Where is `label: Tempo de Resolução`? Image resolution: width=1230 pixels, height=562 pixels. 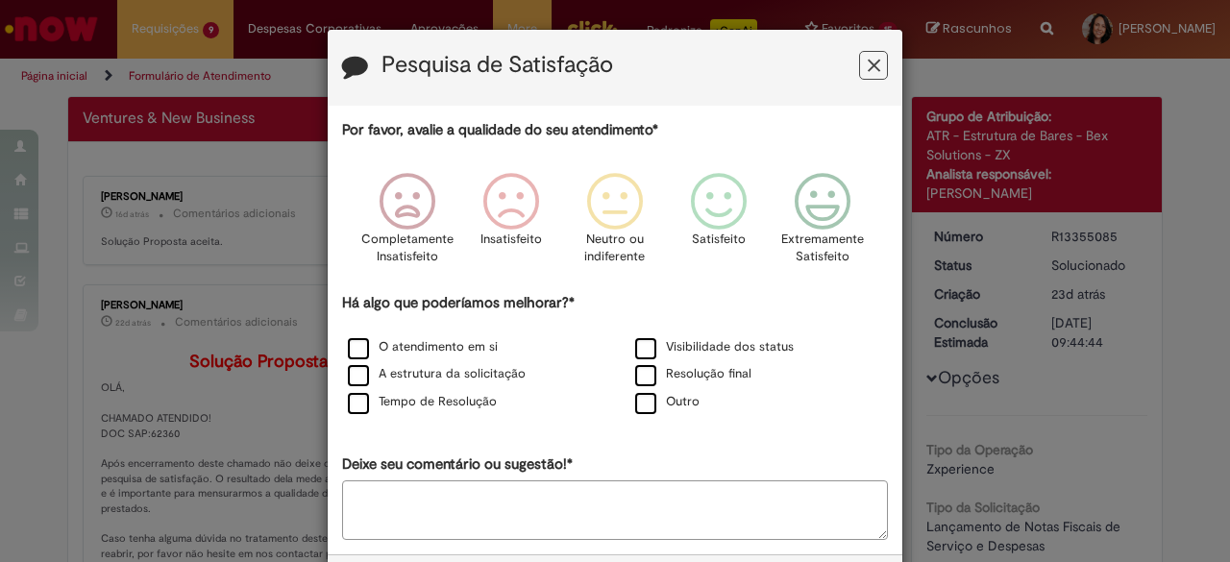 label: Tempo de Resolução is located at coordinates (422, 402).